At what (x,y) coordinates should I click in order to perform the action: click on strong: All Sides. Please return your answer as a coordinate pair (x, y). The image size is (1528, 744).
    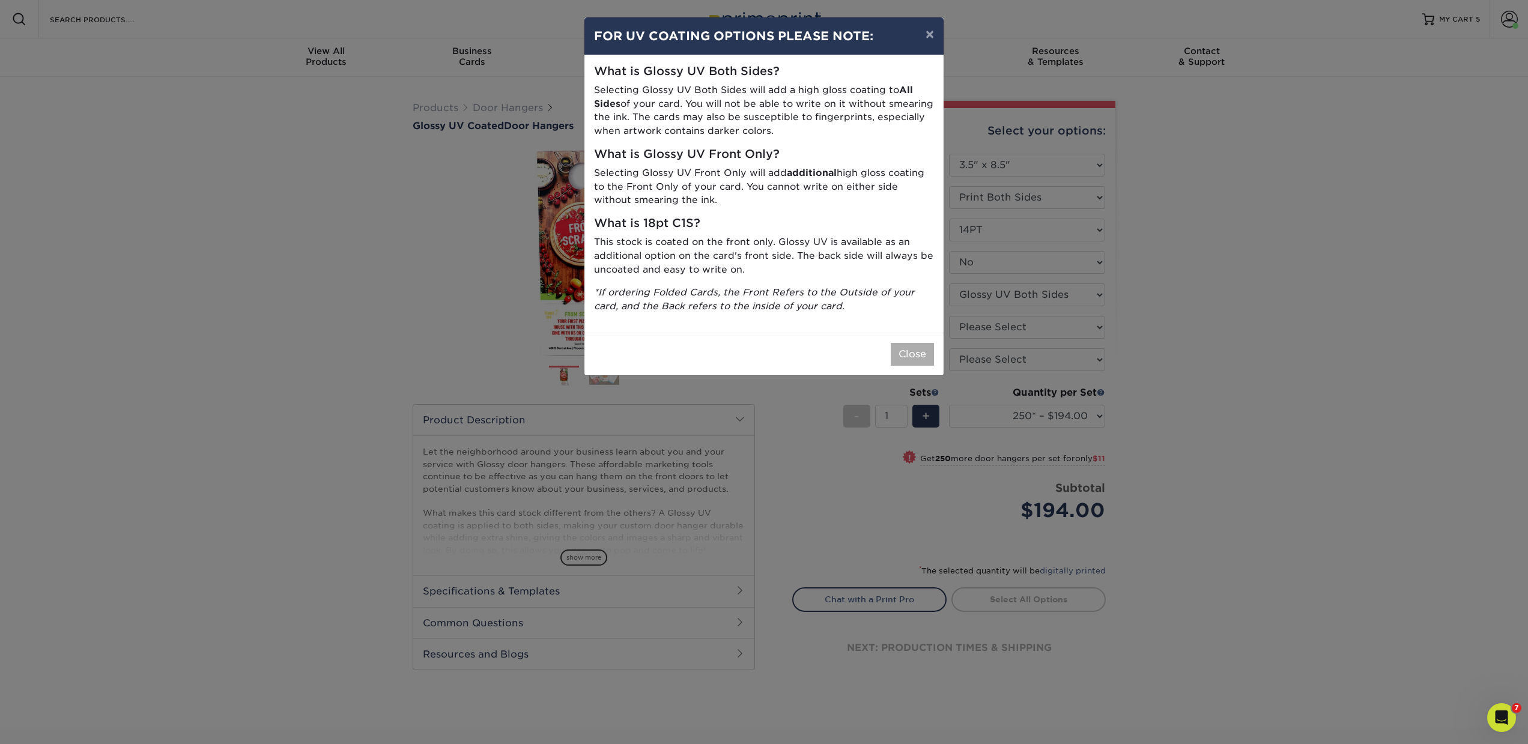
    Looking at the image, I should click on (753, 97).